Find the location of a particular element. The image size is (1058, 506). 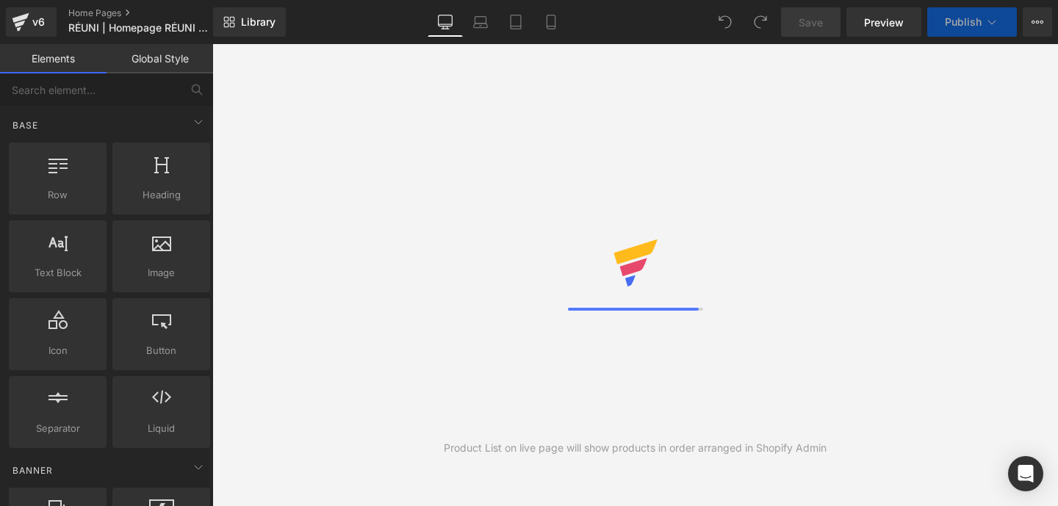

button: More is located at coordinates (1038, 22).